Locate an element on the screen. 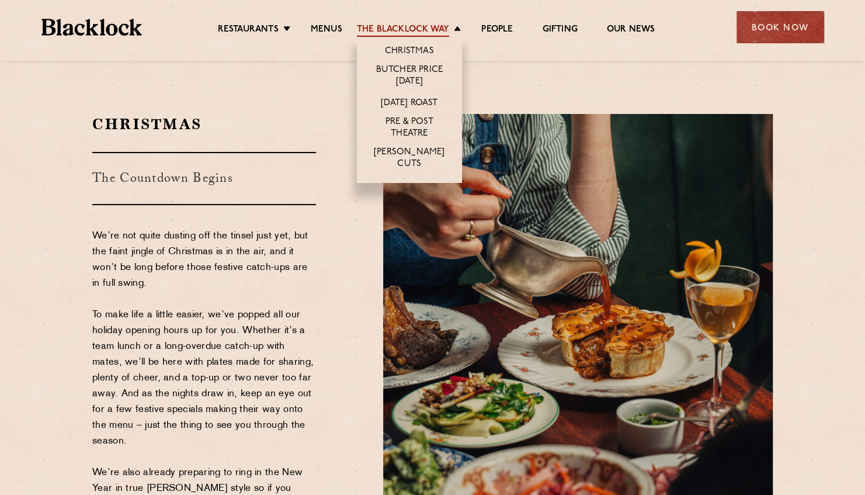  h2: Christmas is located at coordinates (204, 124).